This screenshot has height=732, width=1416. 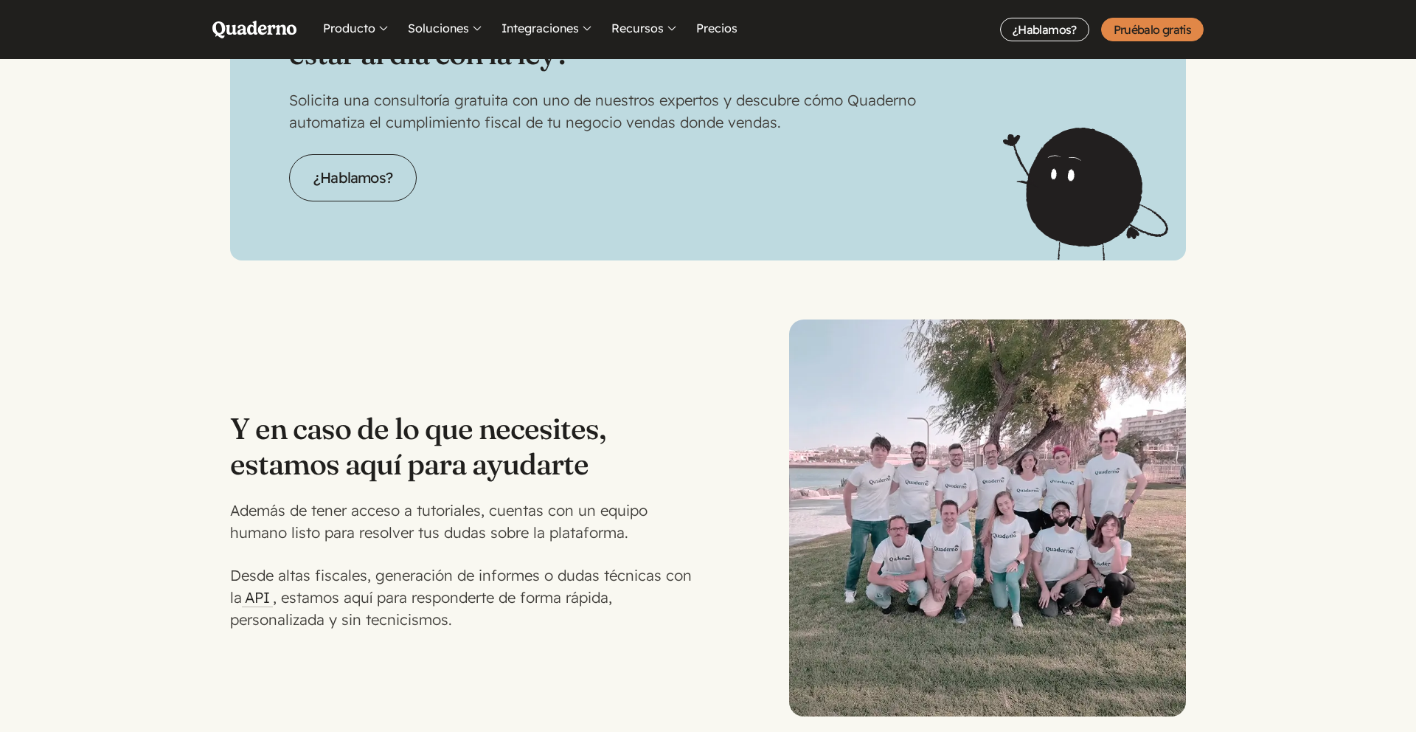 What do you see at coordinates (1152, 30) in the screenshot?
I see `a: Pruébalo gratis` at bounding box center [1152, 30].